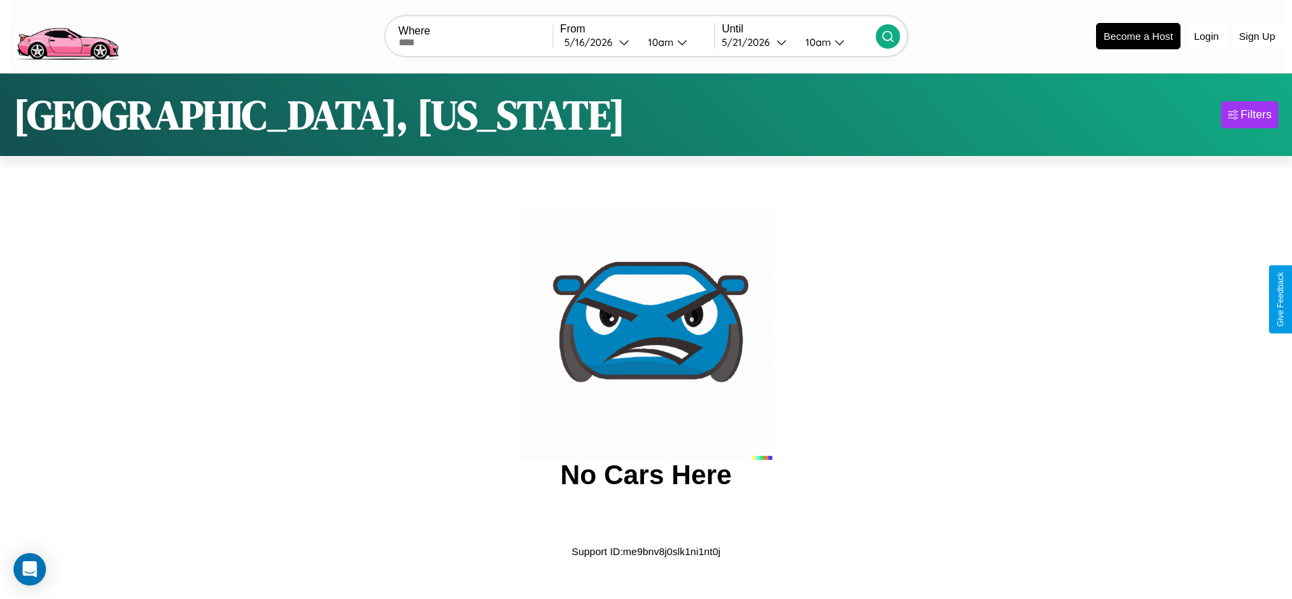  What do you see at coordinates (749, 42) in the screenshot?
I see `div: 5 / 21 / 2026` at bounding box center [749, 42].